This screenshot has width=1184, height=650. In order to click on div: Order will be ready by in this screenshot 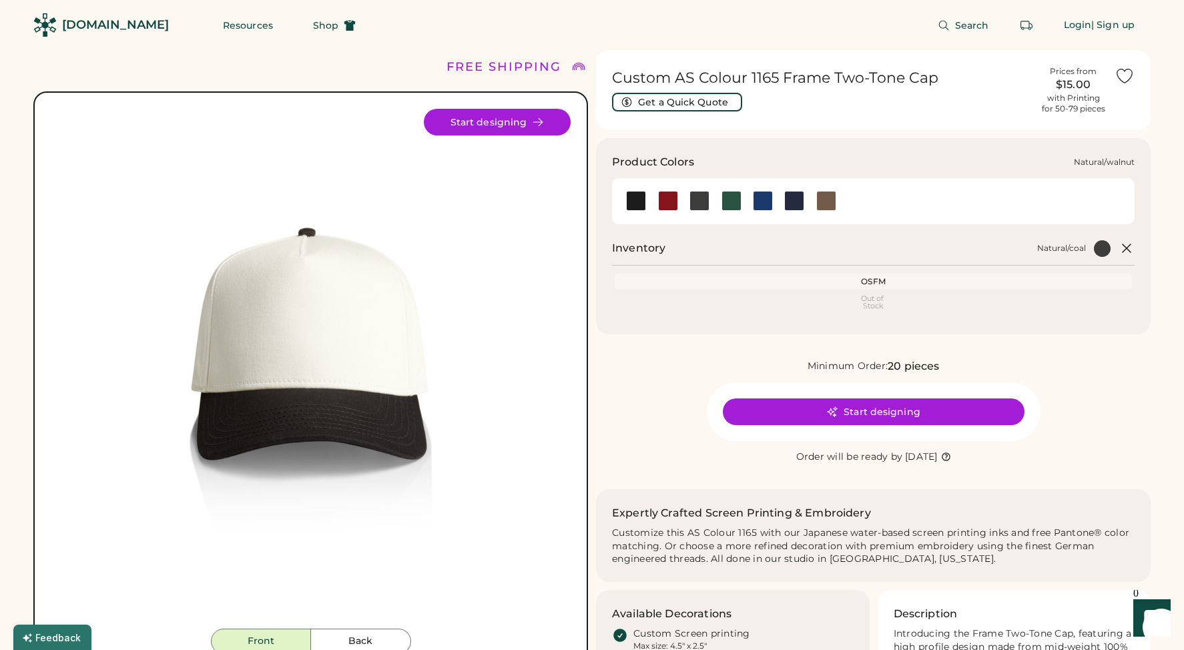, I will do `click(849, 457)`.